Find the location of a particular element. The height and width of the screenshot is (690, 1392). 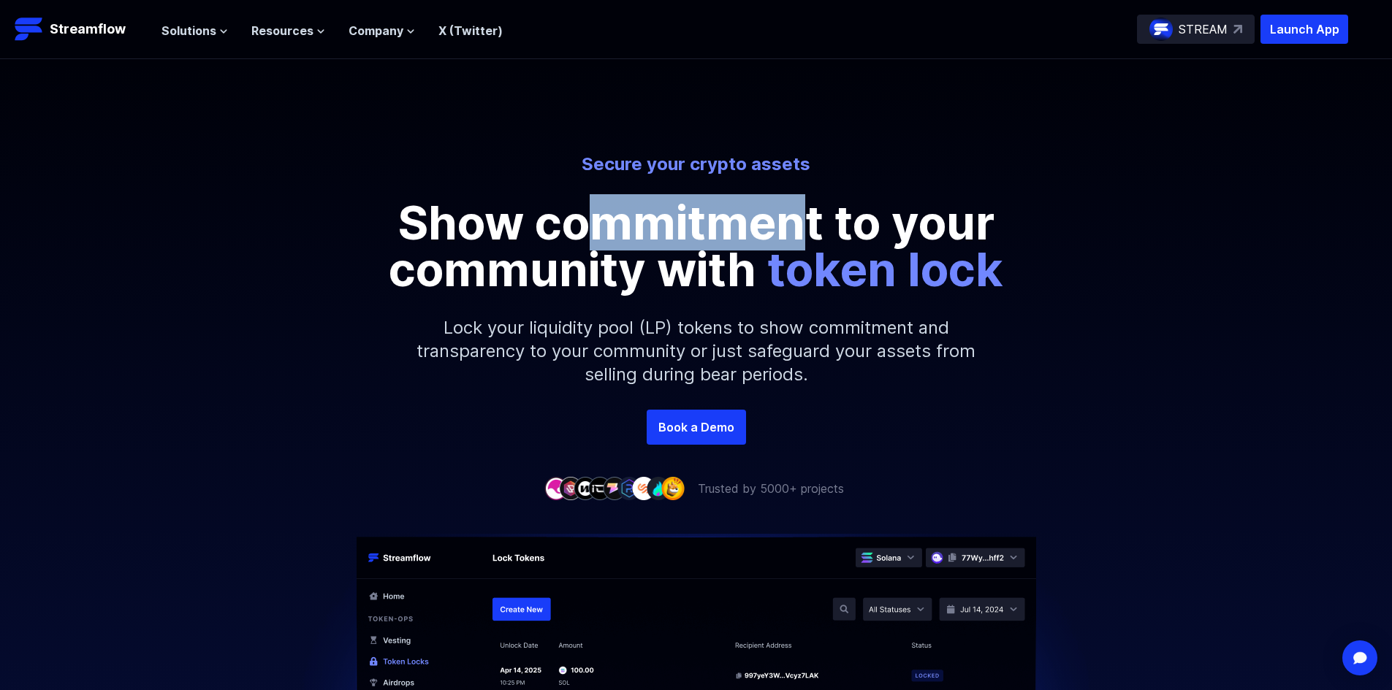

button: Launch App is located at coordinates (1304, 29).